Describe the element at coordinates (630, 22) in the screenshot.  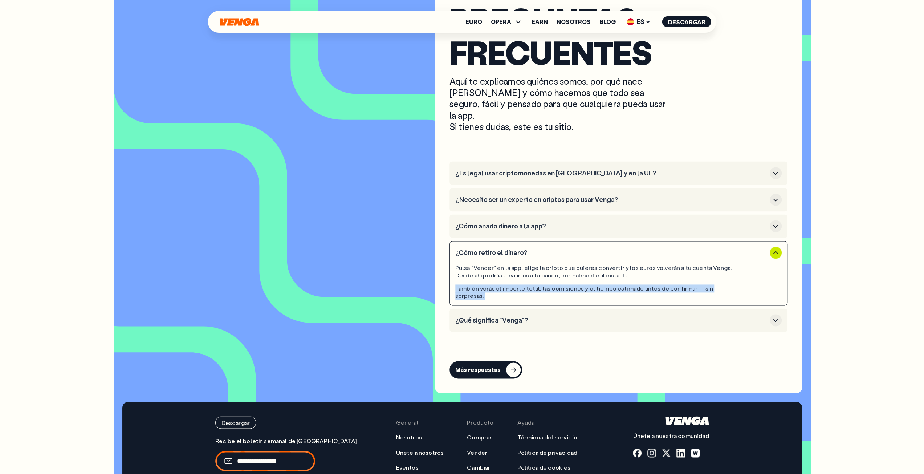
I see `img: flag-es` at that location.